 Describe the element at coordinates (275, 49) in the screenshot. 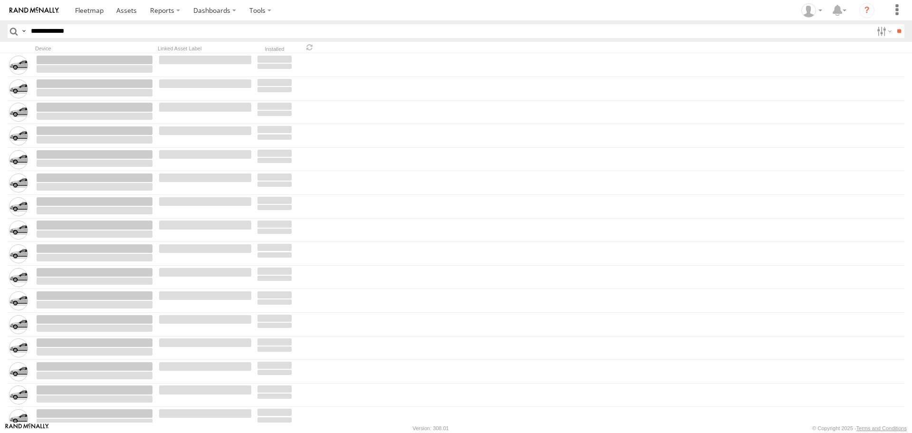

I see `div: Installed` at that location.